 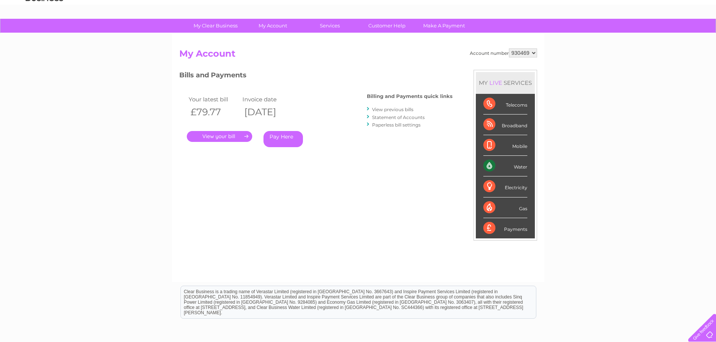 What do you see at coordinates (393, 109) in the screenshot?
I see `a: View previous bills` at bounding box center [393, 109].